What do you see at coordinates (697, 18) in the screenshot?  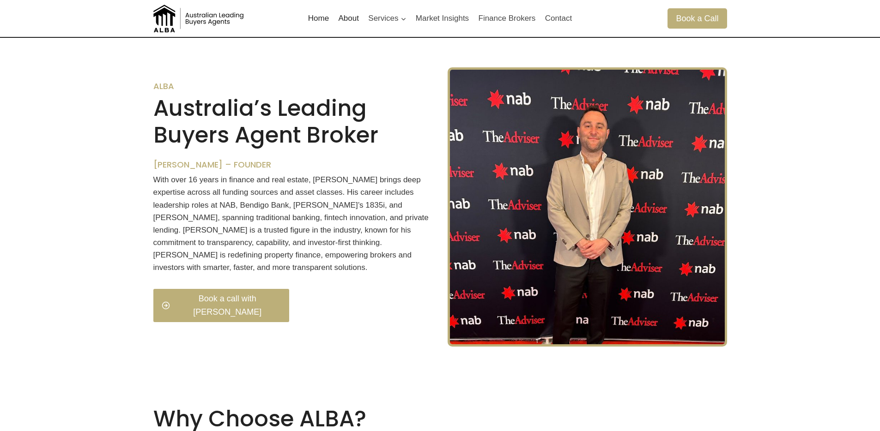 I see `a: Book a Call` at bounding box center [697, 18].